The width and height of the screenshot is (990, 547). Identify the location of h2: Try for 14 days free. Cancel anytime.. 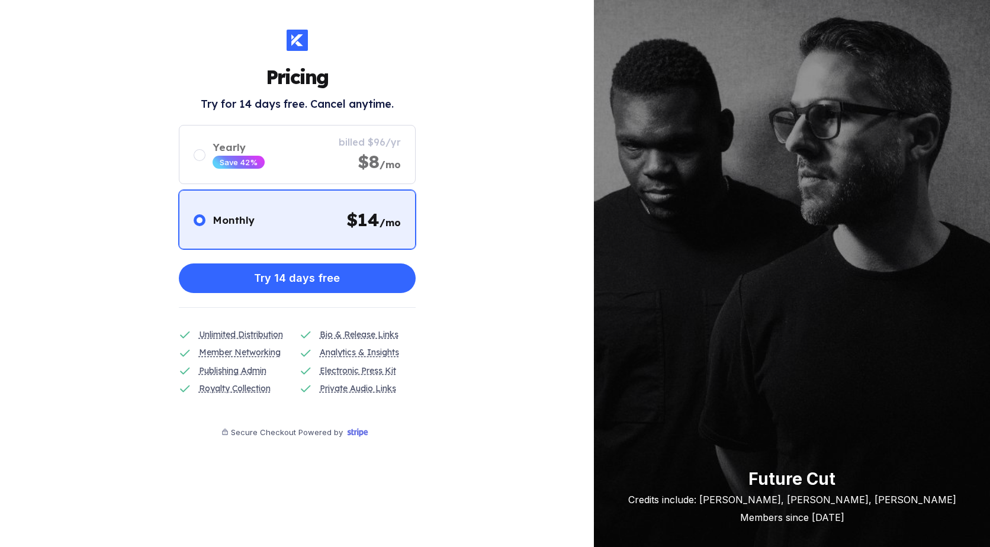
(297, 104).